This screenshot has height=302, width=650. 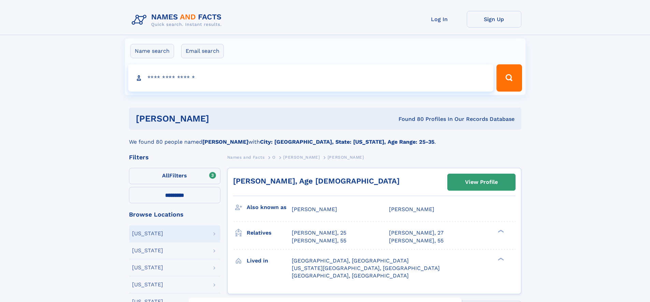 I want to click on h3: Relatives, so click(x=269, y=233).